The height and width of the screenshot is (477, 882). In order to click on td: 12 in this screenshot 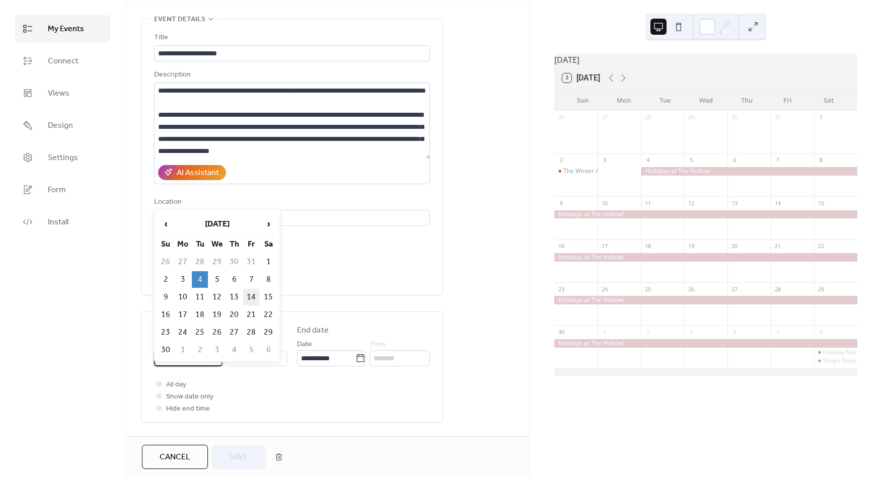, I will do `click(217, 297)`.